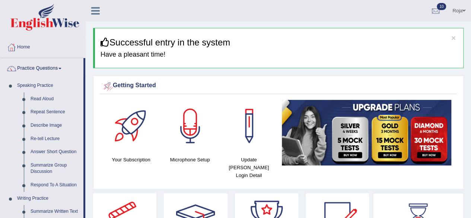 This screenshot has height=218, width=471. What do you see at coordinates (131, 160) in the screenshot?
I see `h4: Your Subscription` at bounding box center [131, 160].